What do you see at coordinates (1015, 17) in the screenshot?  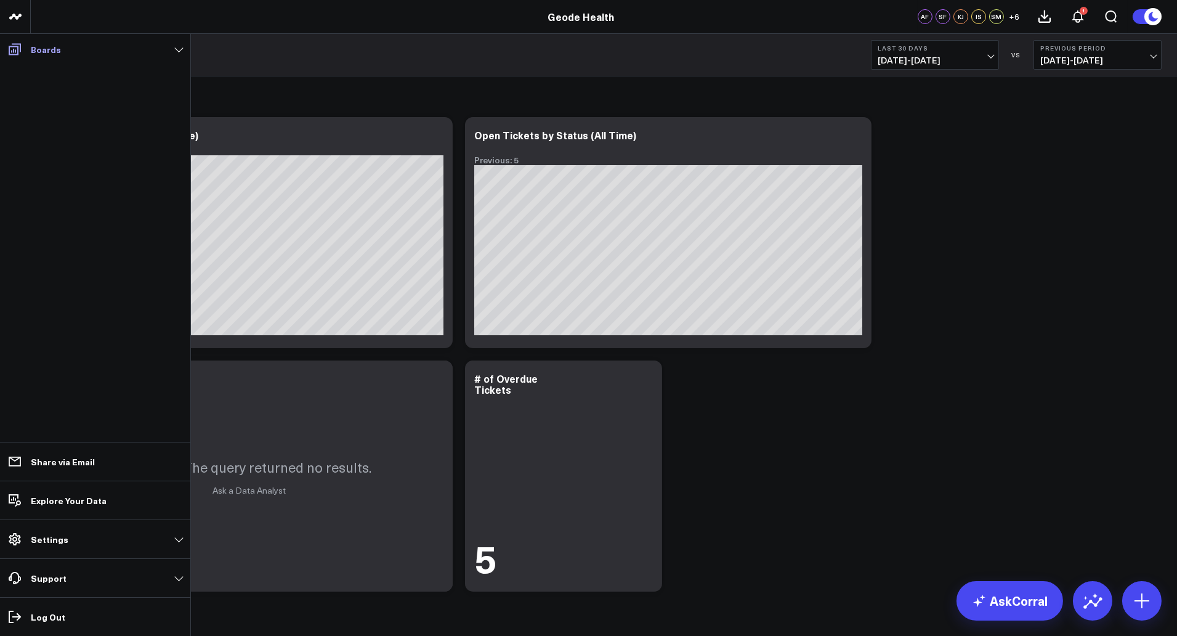 I see `button: +6` at bounding box center [1015, 17].